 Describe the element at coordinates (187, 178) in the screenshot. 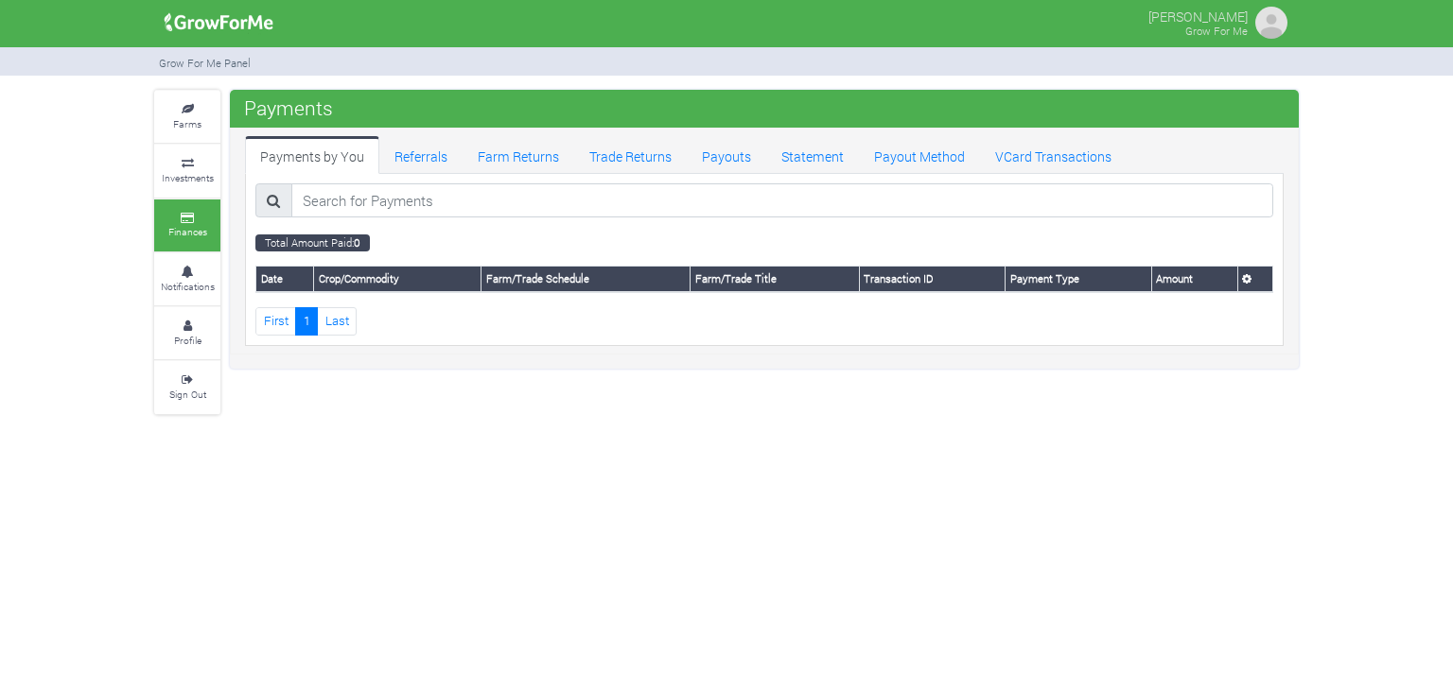

I see `small: Investments` at that location.